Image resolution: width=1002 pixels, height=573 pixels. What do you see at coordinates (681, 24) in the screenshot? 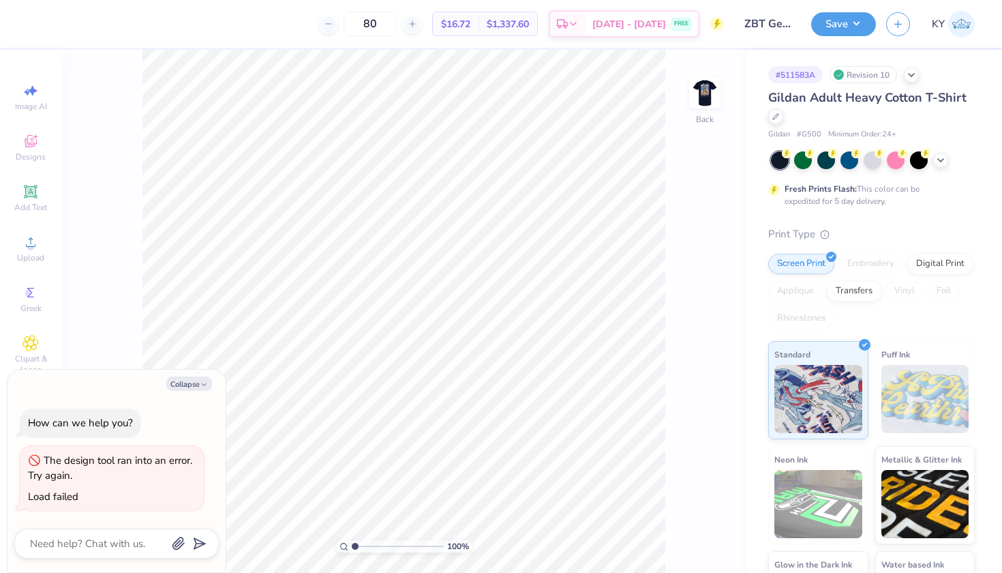
I see `span: FREE` at bounding box center [681, 24].